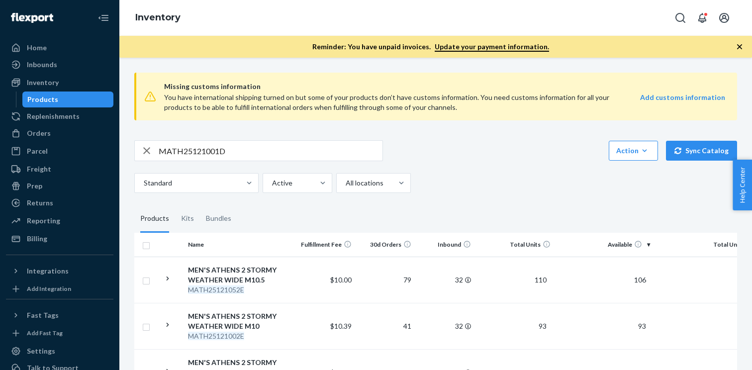  What do you see at coordinates (60, 186) in the screenshot?
I see `a: Prep` at bounding box center [60, 186].